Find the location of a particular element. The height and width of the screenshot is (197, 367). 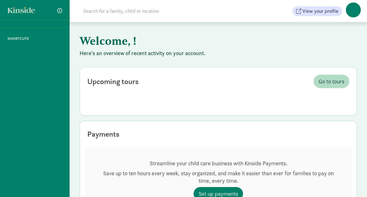

div: Payments is located at coordinates (103, 134).